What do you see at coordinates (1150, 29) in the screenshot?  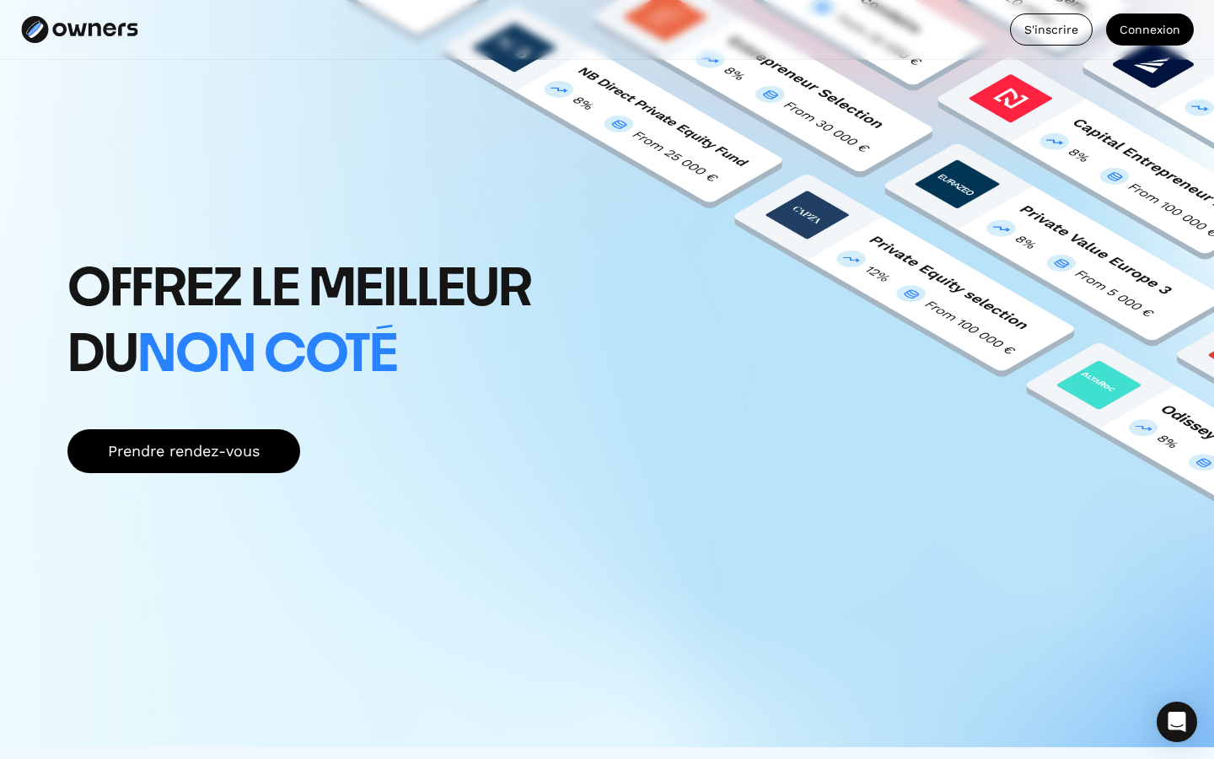 I see `a: Connexion` at bounding box center [1150, 29].